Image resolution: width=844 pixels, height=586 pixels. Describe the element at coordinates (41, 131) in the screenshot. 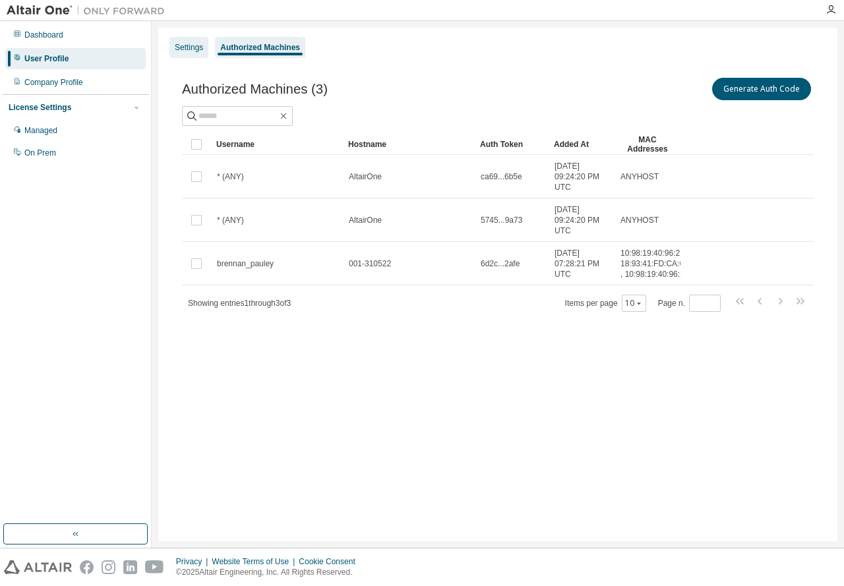

I see `div: Managed` at that location.